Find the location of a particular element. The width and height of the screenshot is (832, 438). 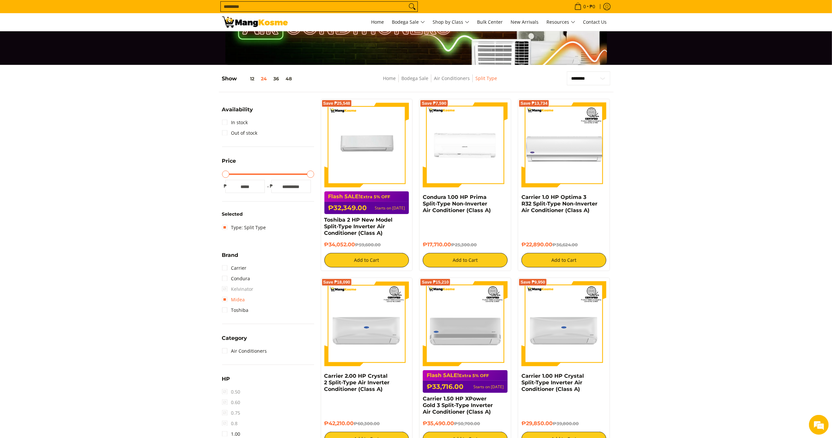

a: Condura 1.00 HP Prima Split-Type Non-Inverter Air Conditioner (Class A) is located at coordinates (457, 203).